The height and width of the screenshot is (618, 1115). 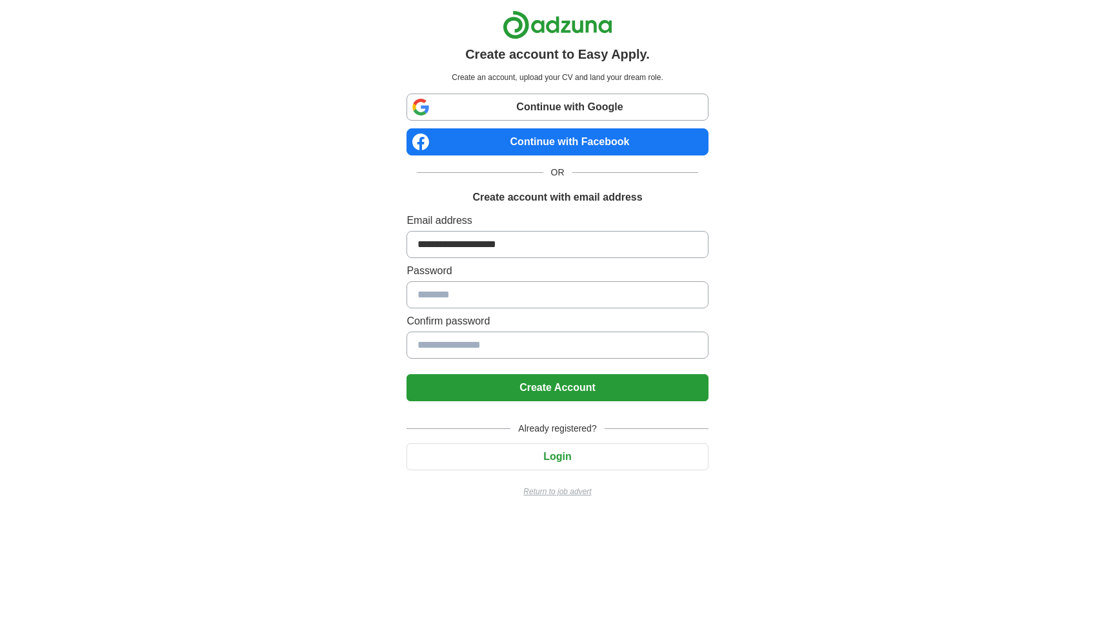 What do you see at coordinates (557, 456) in the screenshot?
I see `a: Login` at bounding box center [557, 456].